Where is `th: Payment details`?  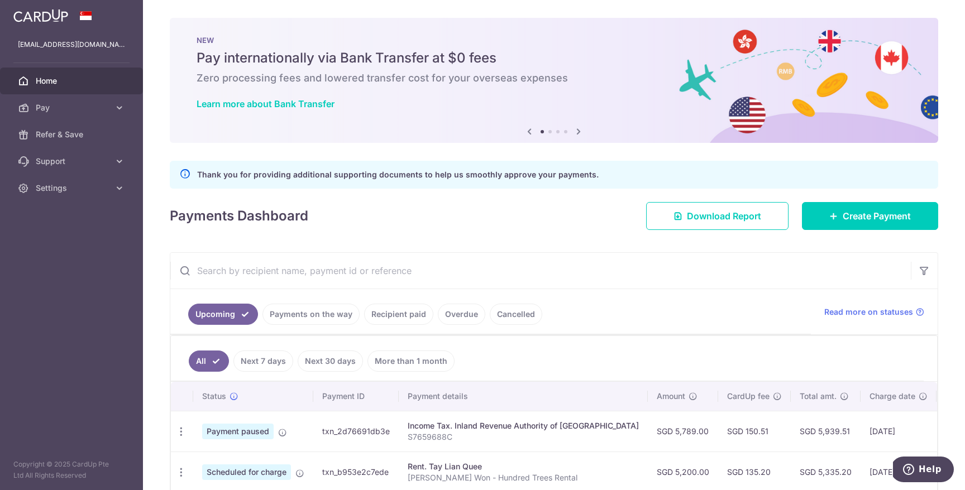
th: Payment details is located at coordinates (523, 396).